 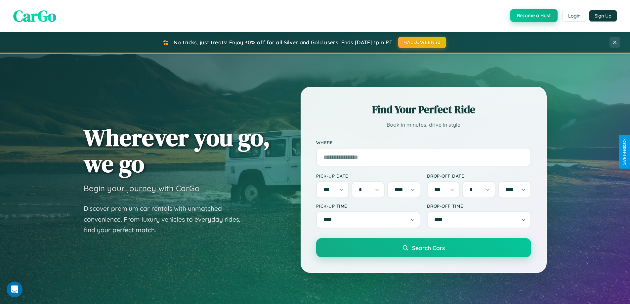 I want to click on label: Drop-off Time, so click(x=479, y=206).